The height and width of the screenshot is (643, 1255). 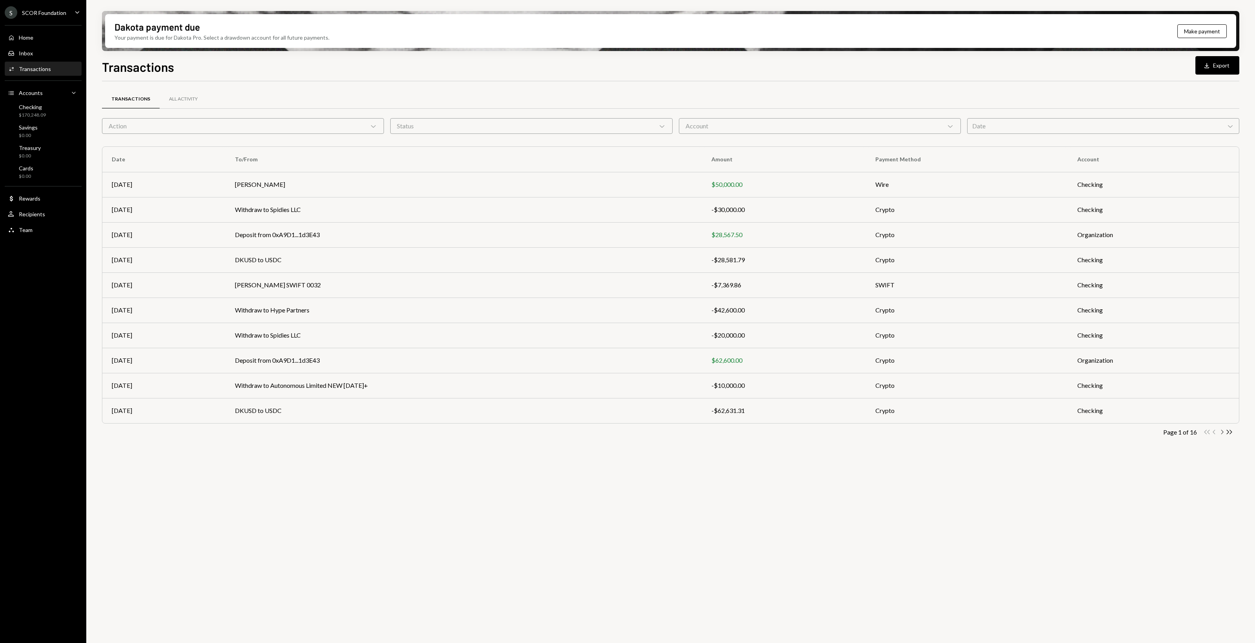 What do you see at coordinates (138, 67) in the screenshot?
I see `h1: Transactions` at bounding box center [138, 67].